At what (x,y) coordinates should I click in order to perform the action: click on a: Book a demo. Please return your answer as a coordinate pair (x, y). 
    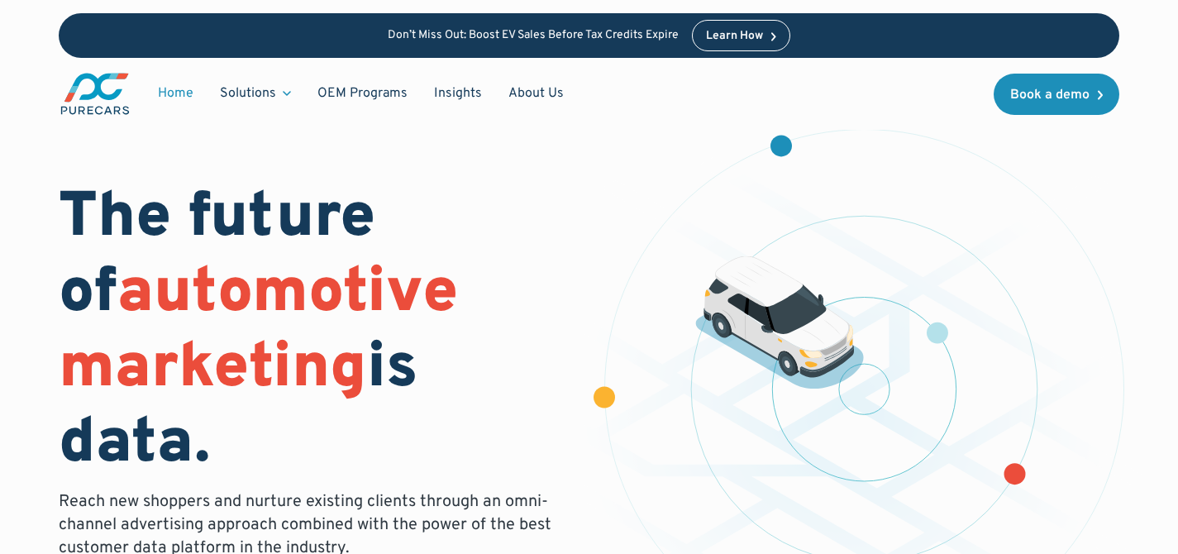
    Looking at the image, I should click on (1056, 94).